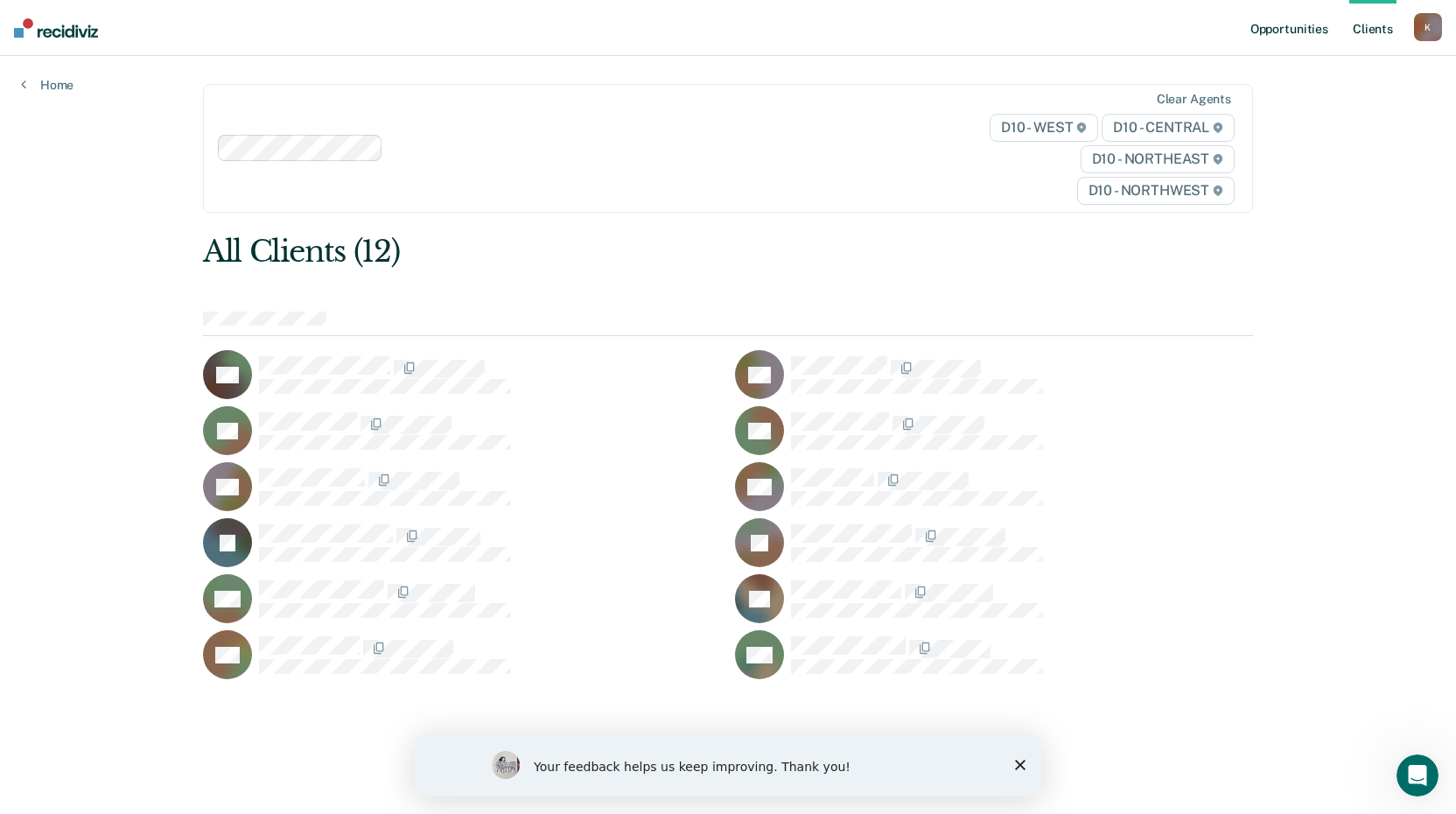  What do you see at coordinates (623, 251) in the screenshot?
I see `div: All Clients (12)` at bounding box center [623, 251].